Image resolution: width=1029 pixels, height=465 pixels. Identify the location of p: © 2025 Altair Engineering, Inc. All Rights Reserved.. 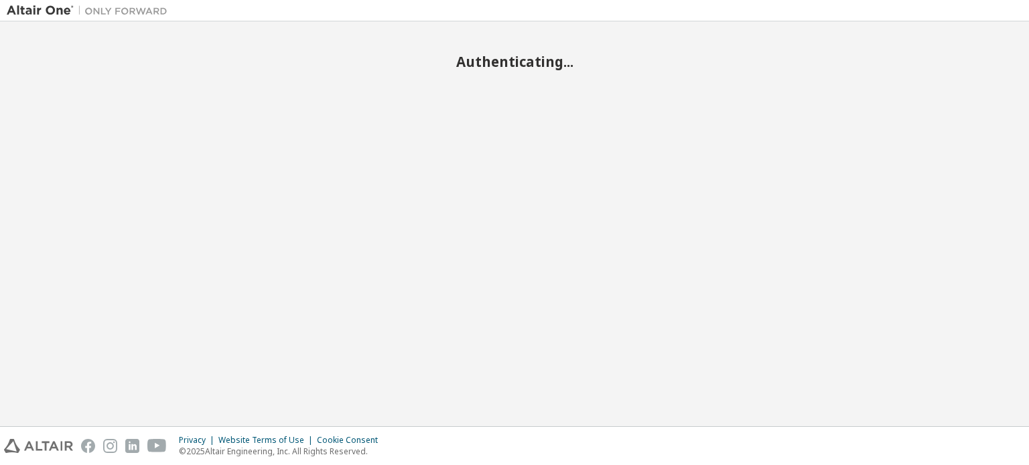
(282, 451).